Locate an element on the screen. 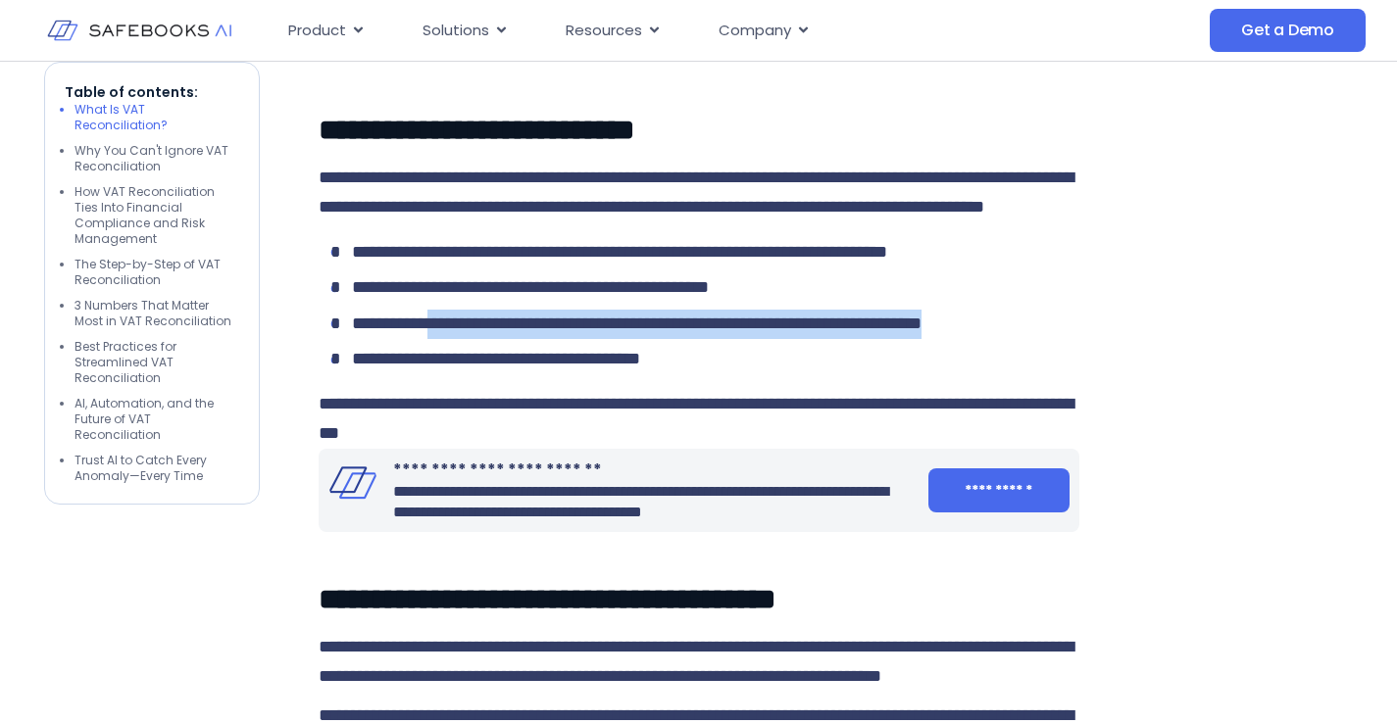  div: Menu Toggle is located at coordinates (667, 30).